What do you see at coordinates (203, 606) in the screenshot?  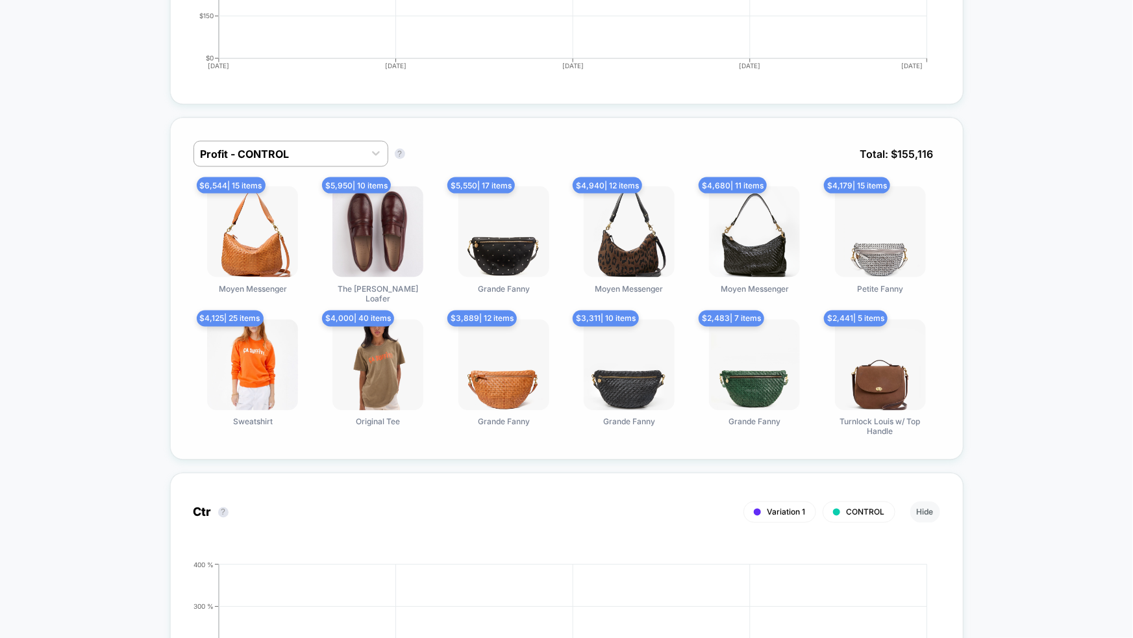 I see `tspan: 300 %` at bounding box center [203, 606].